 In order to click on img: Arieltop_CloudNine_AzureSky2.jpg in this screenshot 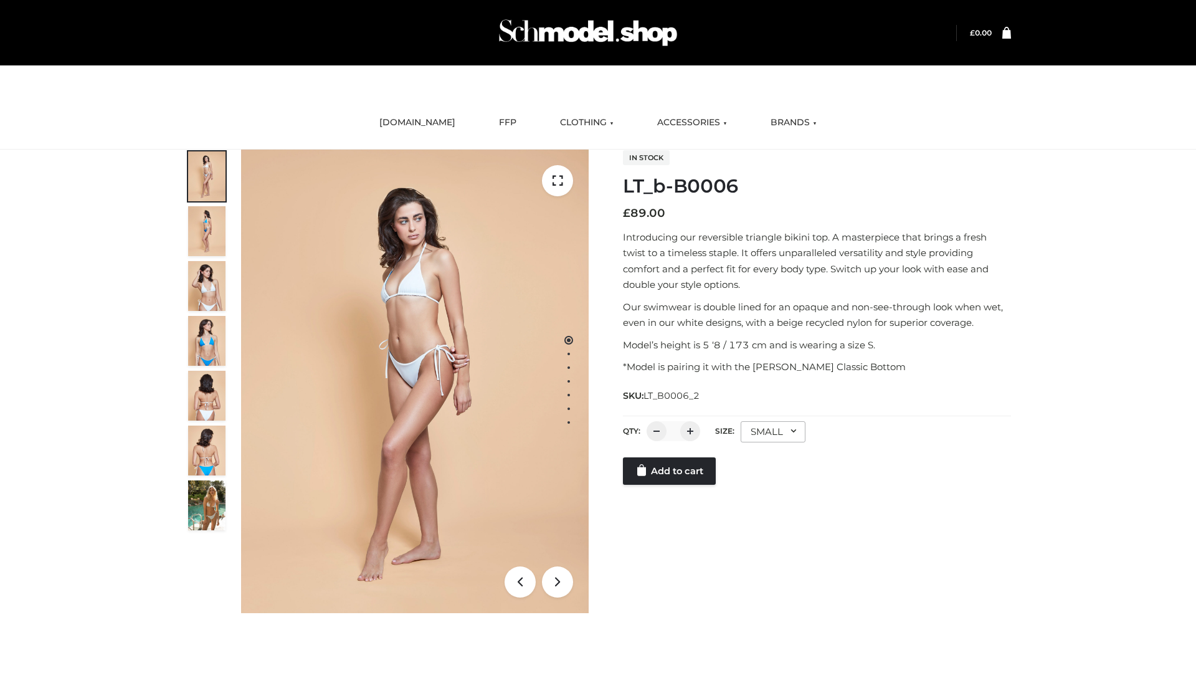, I will do `click(207, 505)`.